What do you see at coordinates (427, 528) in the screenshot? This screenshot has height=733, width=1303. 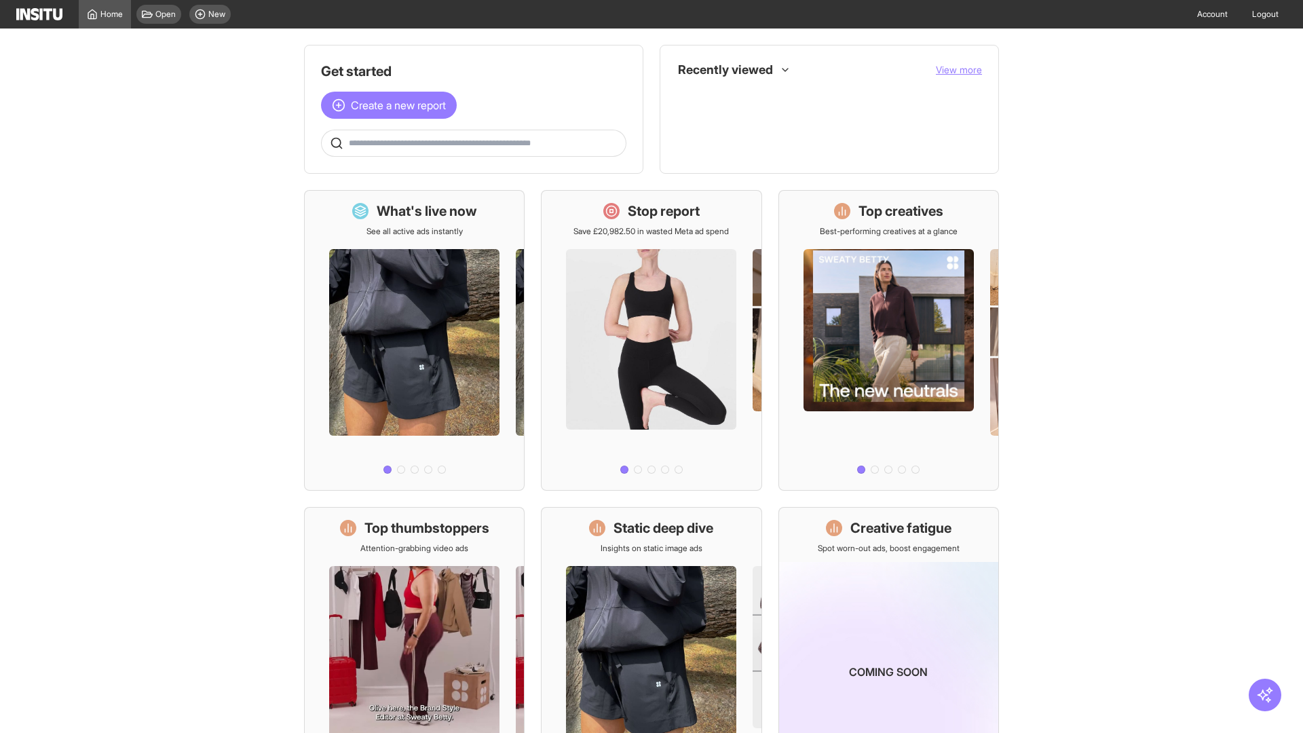 I see `h1: Top thumbstoppers` at bounding box center [427, 528].